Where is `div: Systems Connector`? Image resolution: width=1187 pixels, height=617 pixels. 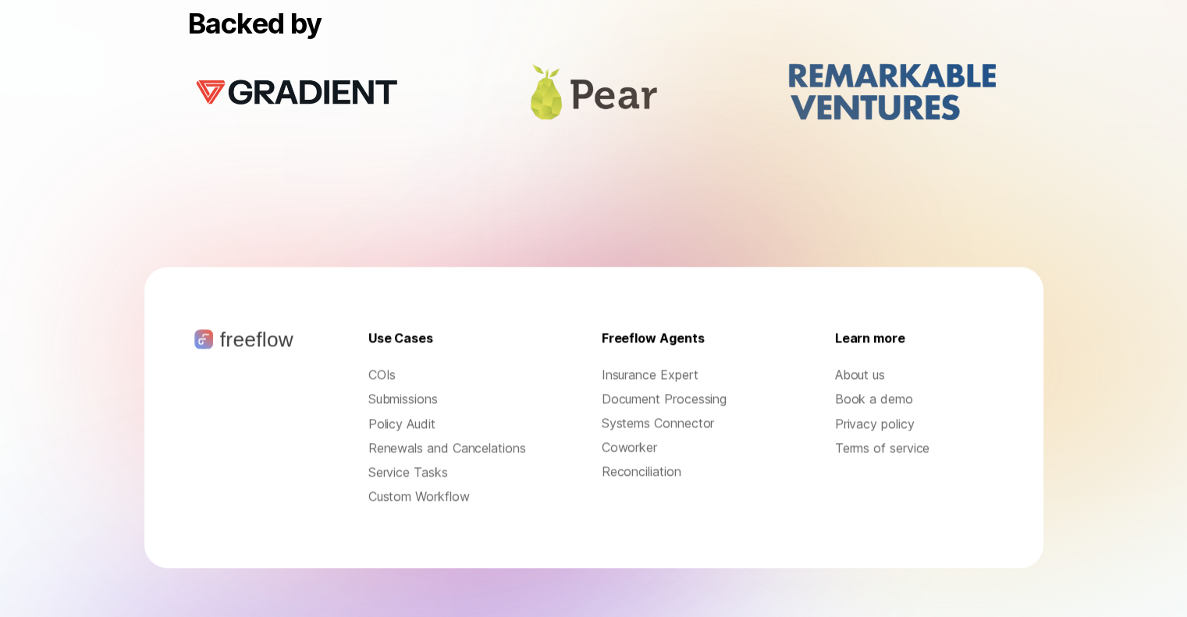
div: Systems Connector is located at coordinates (681, 423).